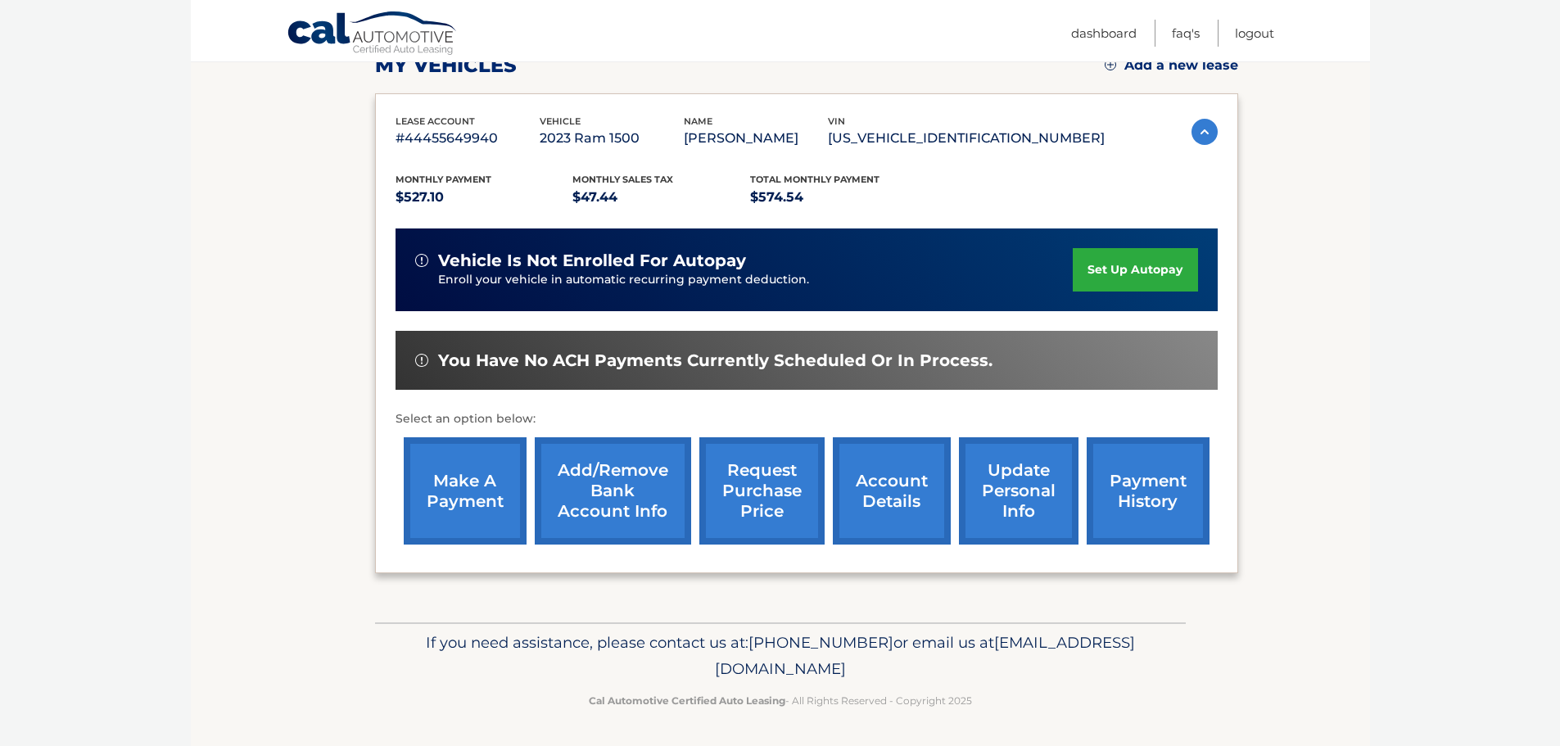 This screenshot has width=1560, height=746. What do you see at coordinates (698, 121) in the screenshot?
I see `span: name` at bounding box center [698, 121].